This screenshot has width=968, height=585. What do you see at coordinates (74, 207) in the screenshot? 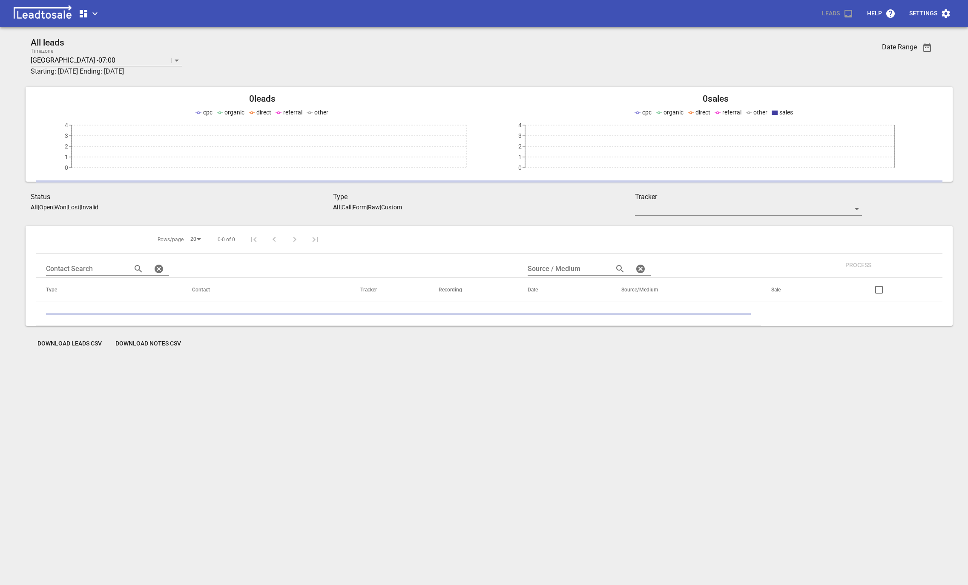
I see `p: Lost` at bounding box center [74, 207].